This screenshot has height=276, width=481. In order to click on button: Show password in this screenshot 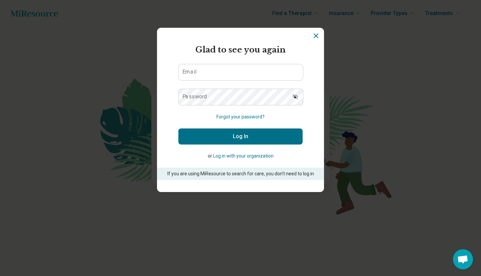, I will do `click(295, 97)`.